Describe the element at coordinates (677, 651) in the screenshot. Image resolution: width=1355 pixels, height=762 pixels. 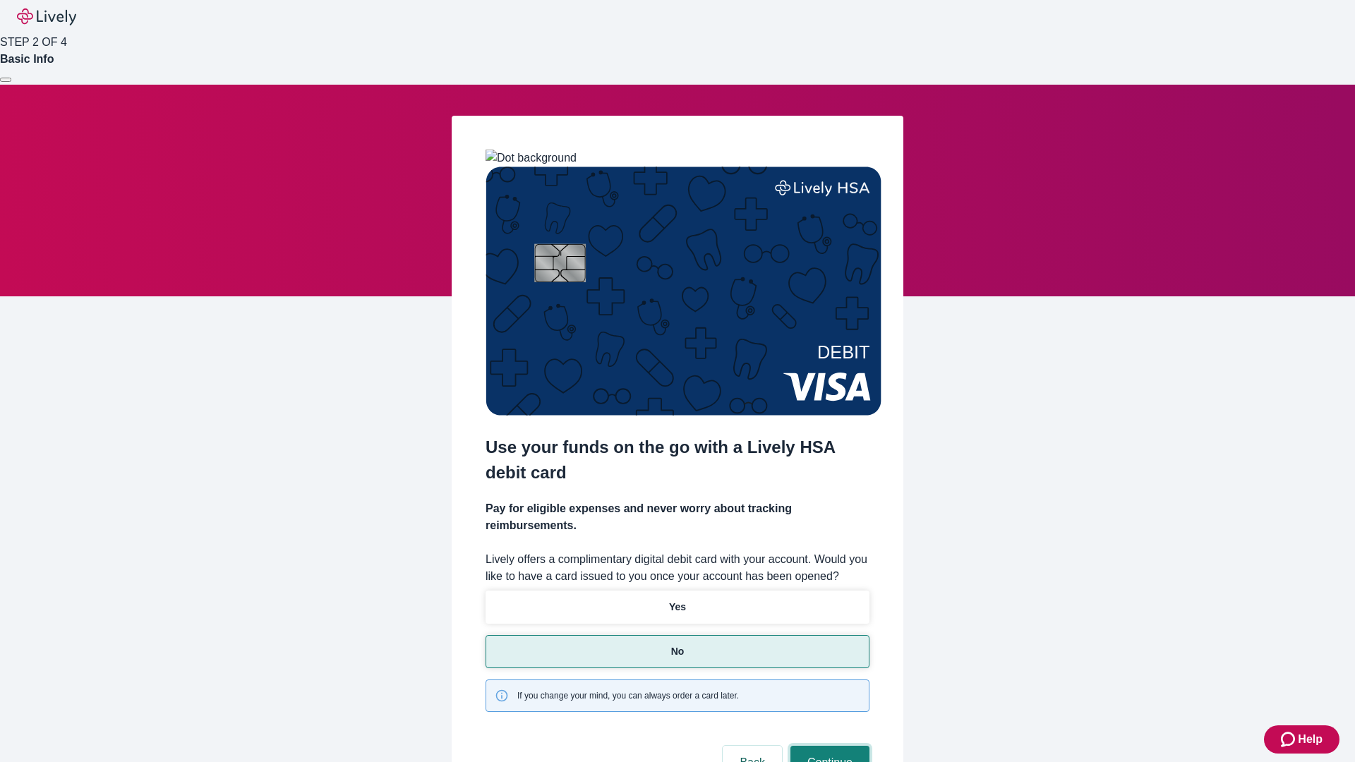
I see `button: No` at that location.